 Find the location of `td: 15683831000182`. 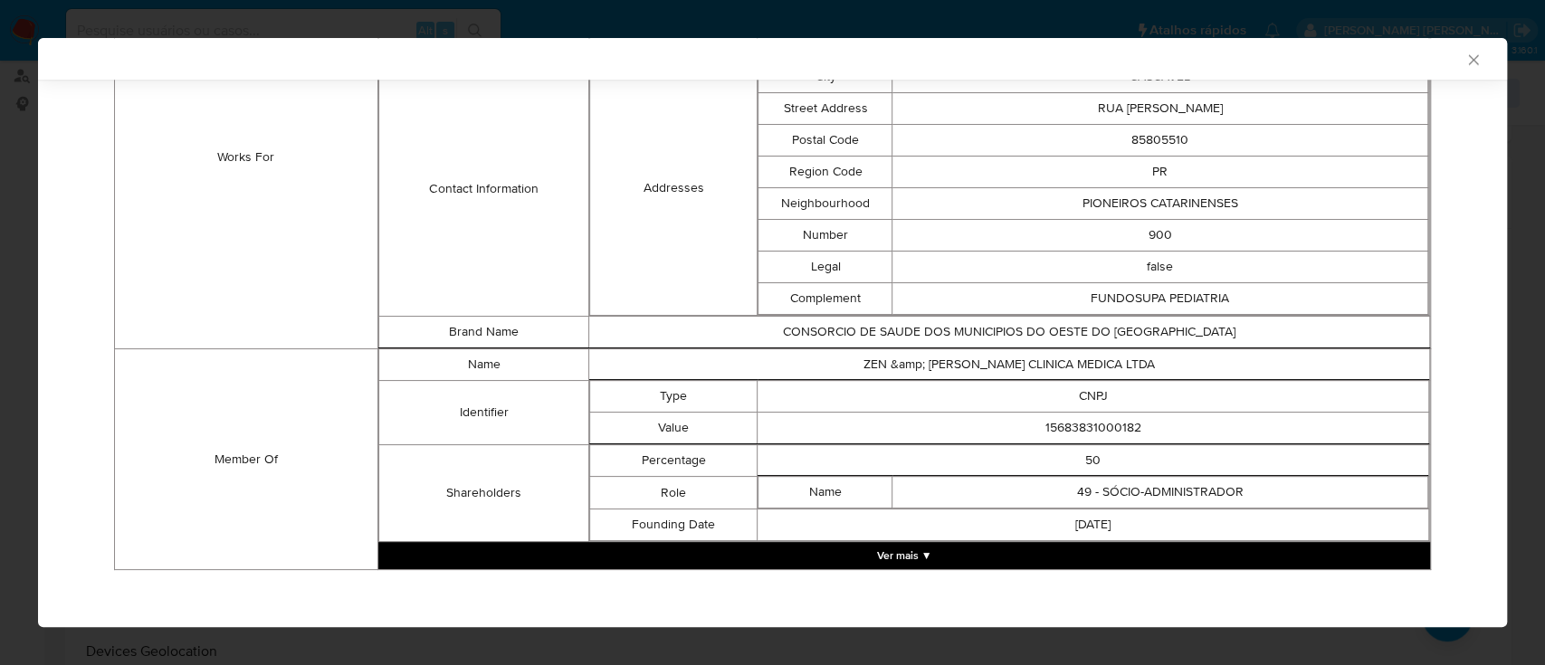

td: 15683831000182 is located at coordinates (1094, 428).